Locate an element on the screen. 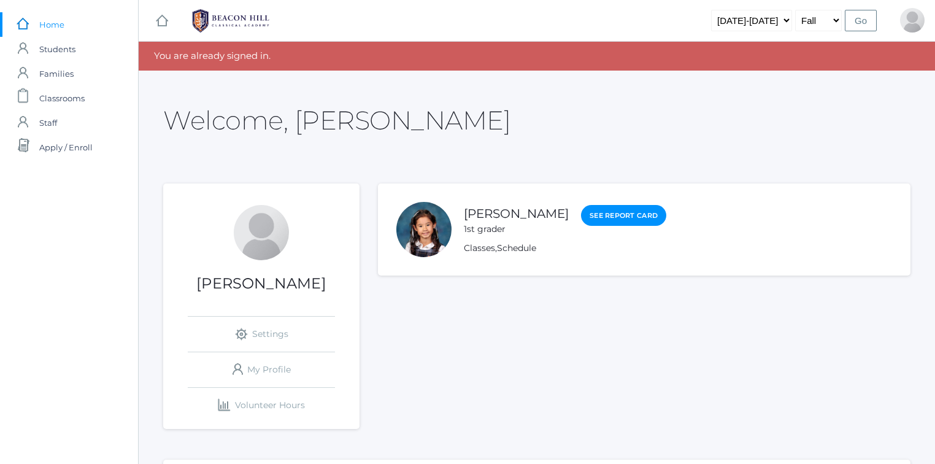 This screenshot has width=935, height=464. span: Classrooms is located at coordinates (62, 98).